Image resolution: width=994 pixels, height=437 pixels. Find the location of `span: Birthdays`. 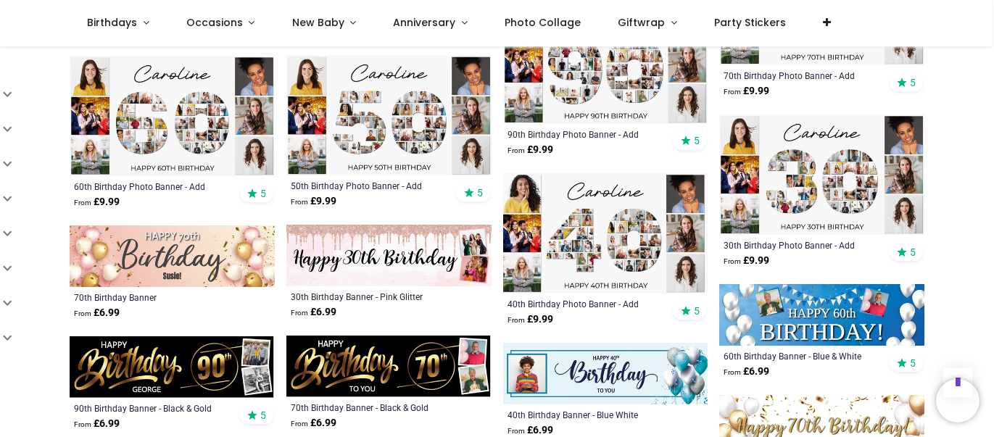

span: Birthdays is located at coordinates (112, 22).